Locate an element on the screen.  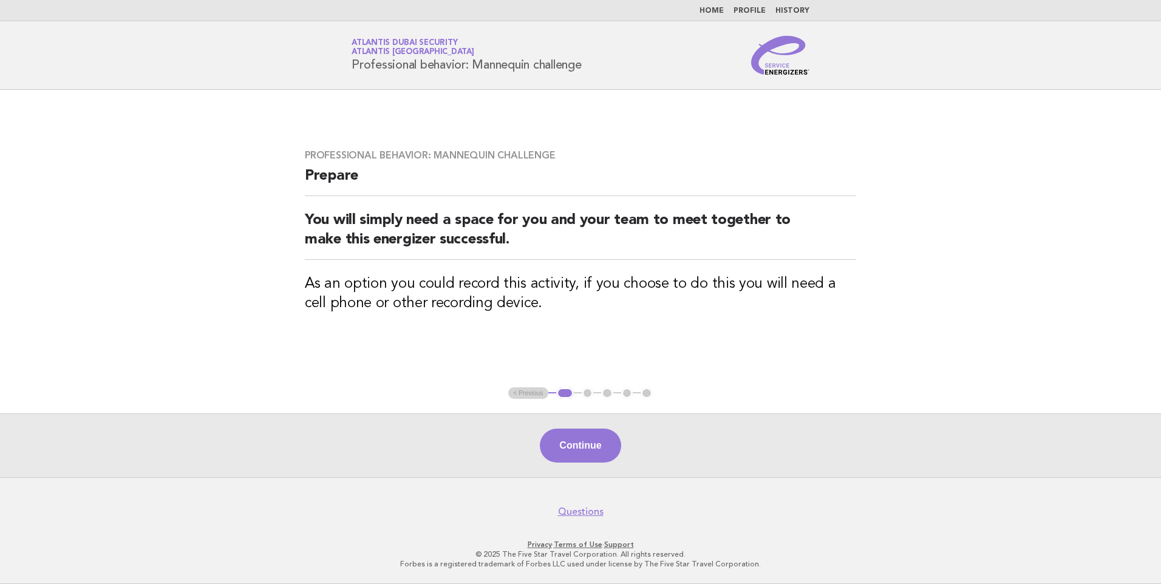
p: © 2025 The Five Star Travel Corporation. All rights reserved. is located at coordinates (580, 554).